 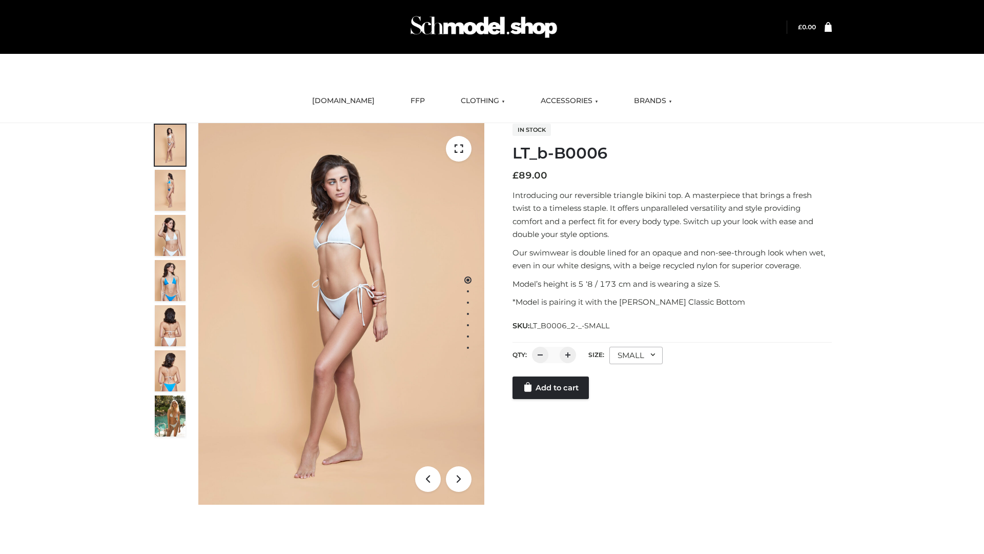 What do you see at coordinates (561, 325) in the screenshot?
I see `span: SKU:` at bounding box center [561, 325].